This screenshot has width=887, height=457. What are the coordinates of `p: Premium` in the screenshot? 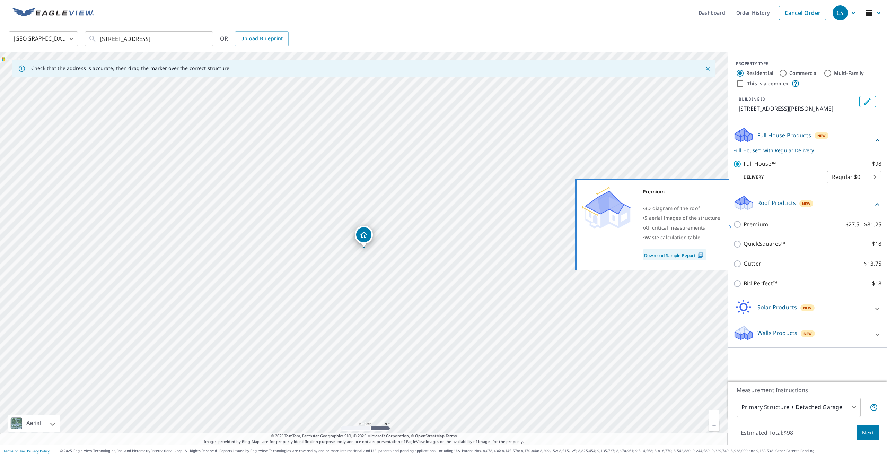 It's located at (756, 224).